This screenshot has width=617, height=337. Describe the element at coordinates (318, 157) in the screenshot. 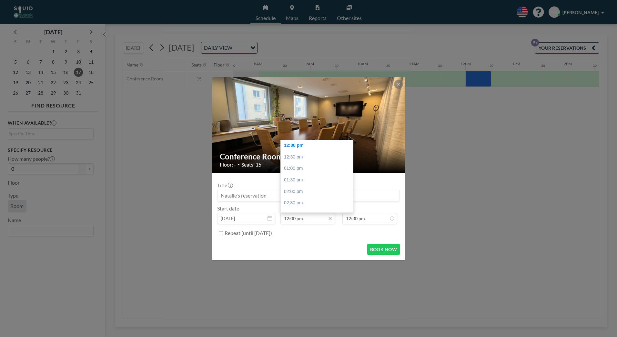

I see `div: 12:30 pm` at that location.